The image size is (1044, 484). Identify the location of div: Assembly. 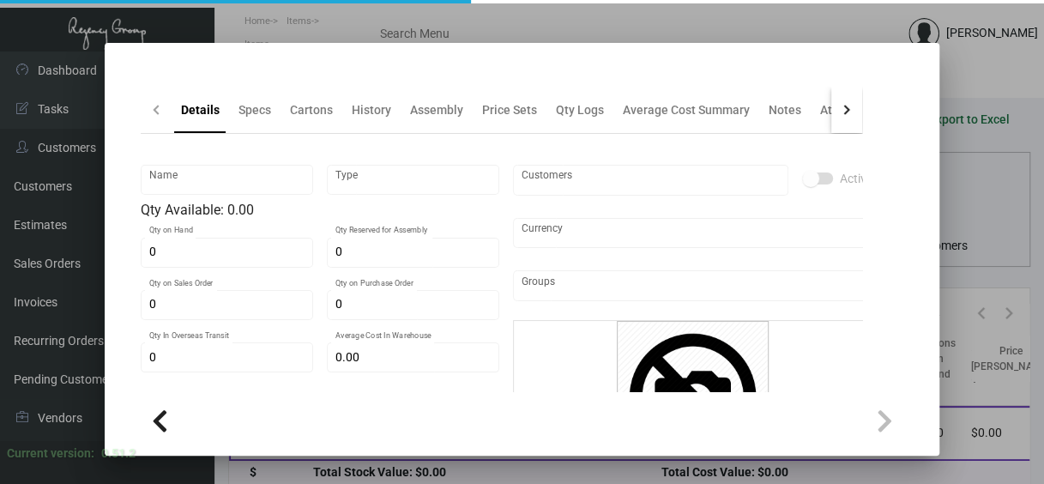
(437, 110).